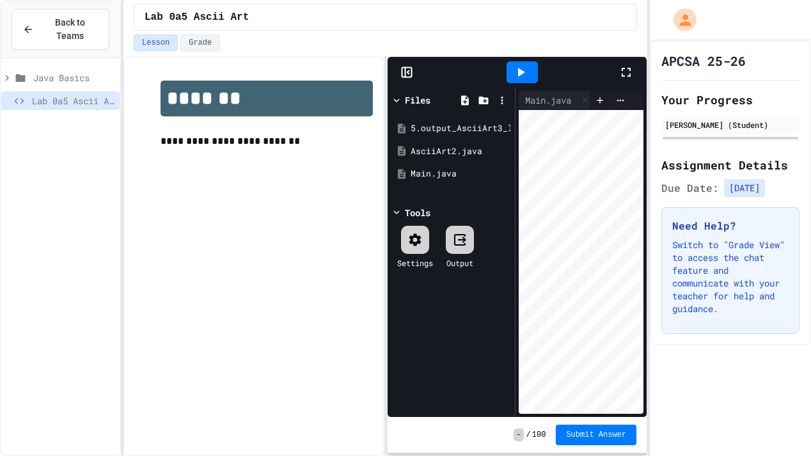 Image resolution: width=811 pixels, height=456 pixels. What do you see at coordinates (415, 263) in the screenshot?
I see `div: Settings` at bounding box center [415, 263].